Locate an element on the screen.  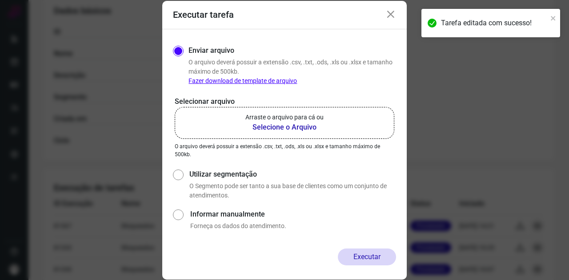
label: Enviar arquivo is located at coordinates (211, 51).